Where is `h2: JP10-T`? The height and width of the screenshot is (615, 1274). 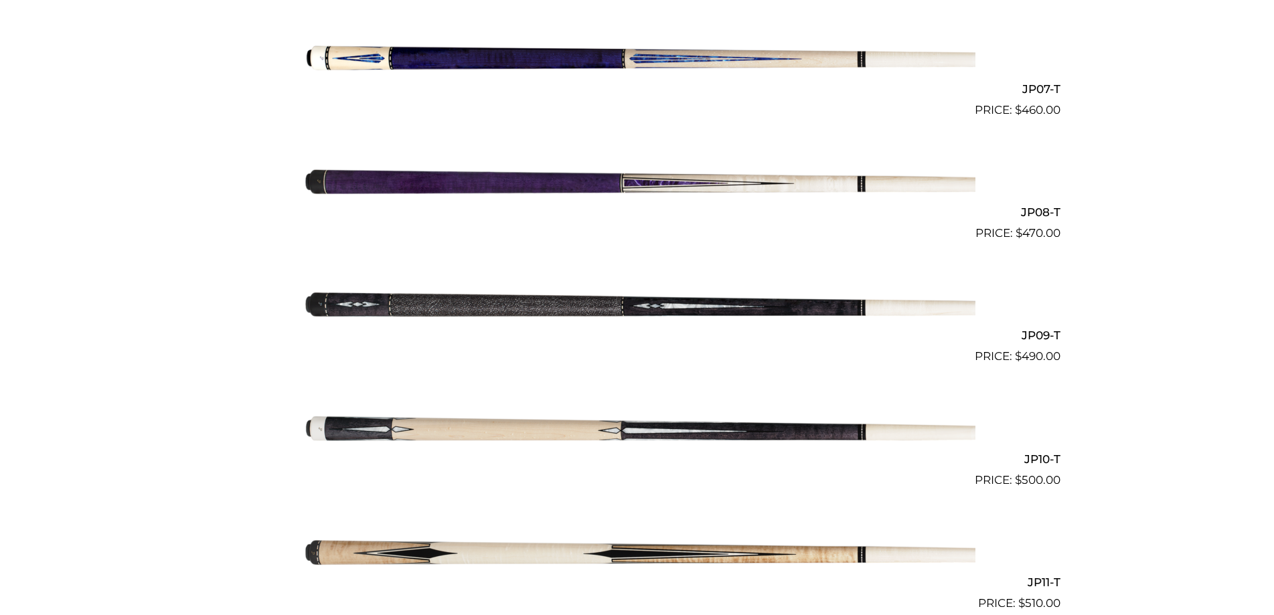 h2: JP10-T is located at coordinates (637, 459).